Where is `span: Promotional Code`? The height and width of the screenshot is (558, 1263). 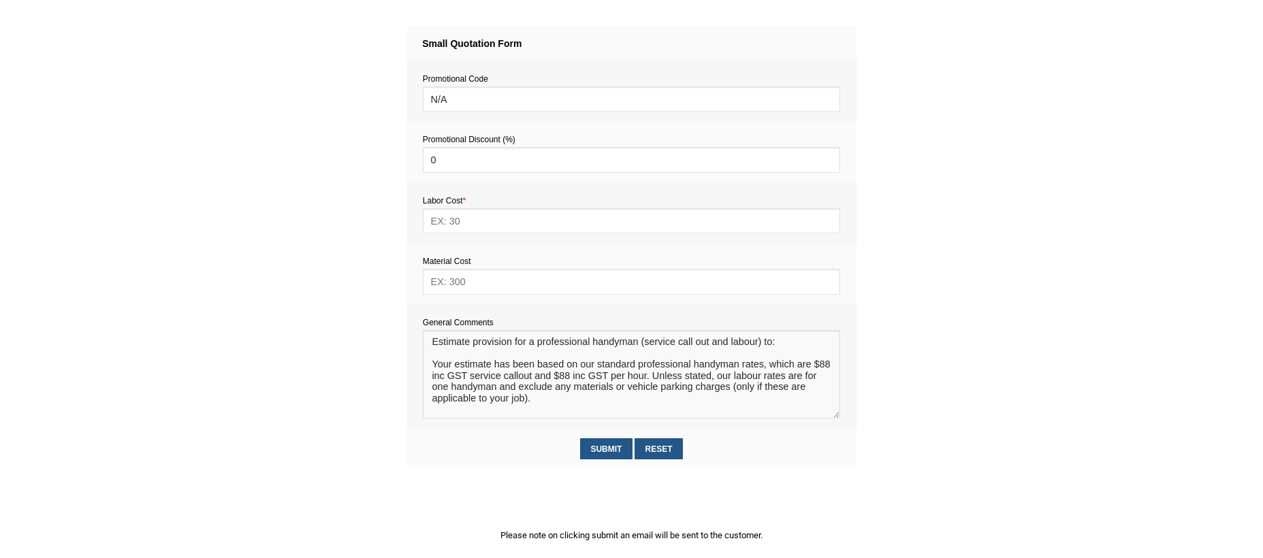
span: Promotional Code is located at coordinates (455, 79).